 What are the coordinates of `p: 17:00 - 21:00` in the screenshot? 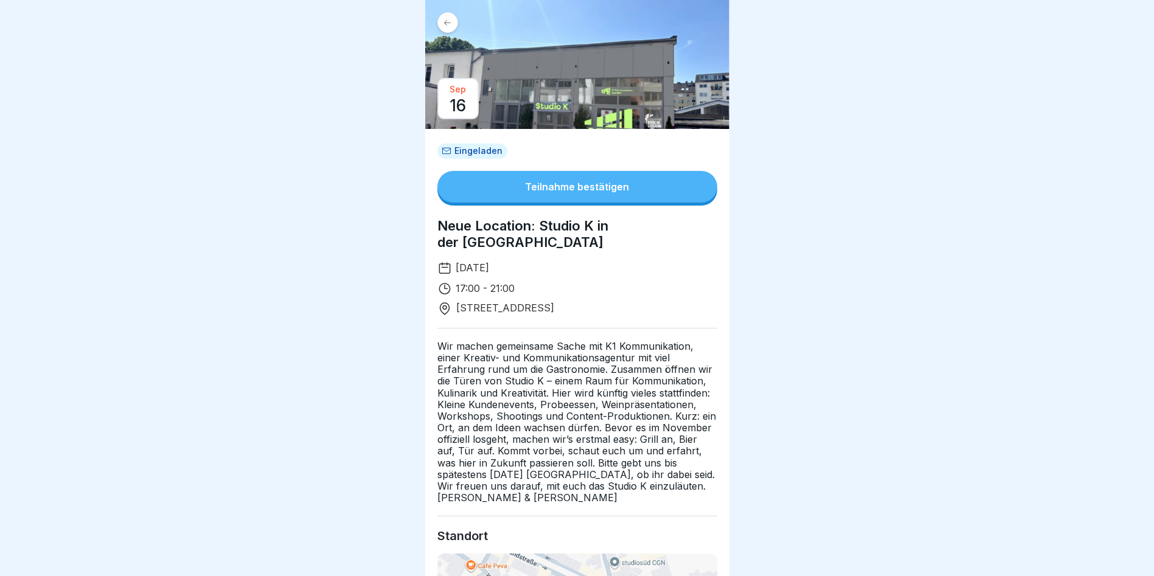 It's located at (586, 288).